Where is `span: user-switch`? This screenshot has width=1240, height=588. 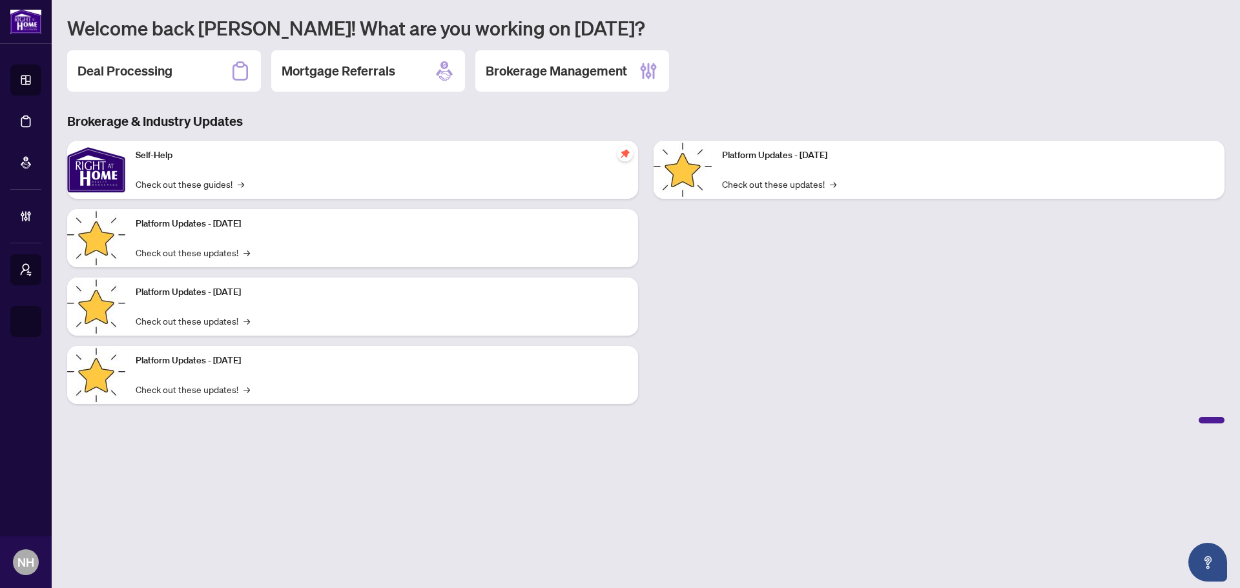
span: user-switch is located at coordinates (26, 270).